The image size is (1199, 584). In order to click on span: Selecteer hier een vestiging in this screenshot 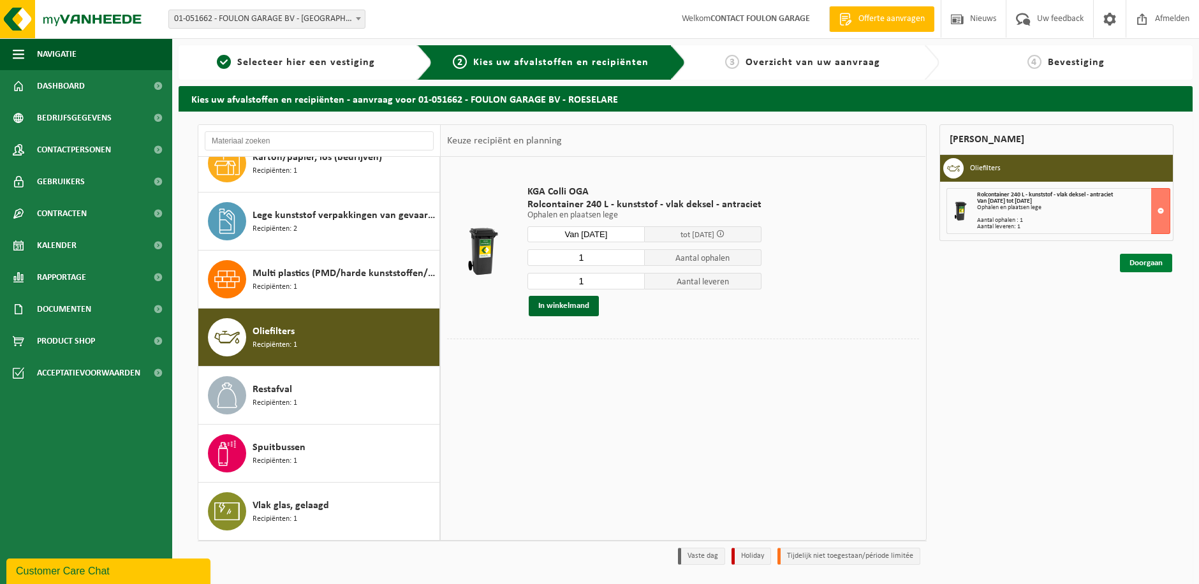, I will do `click(306, 62)`.